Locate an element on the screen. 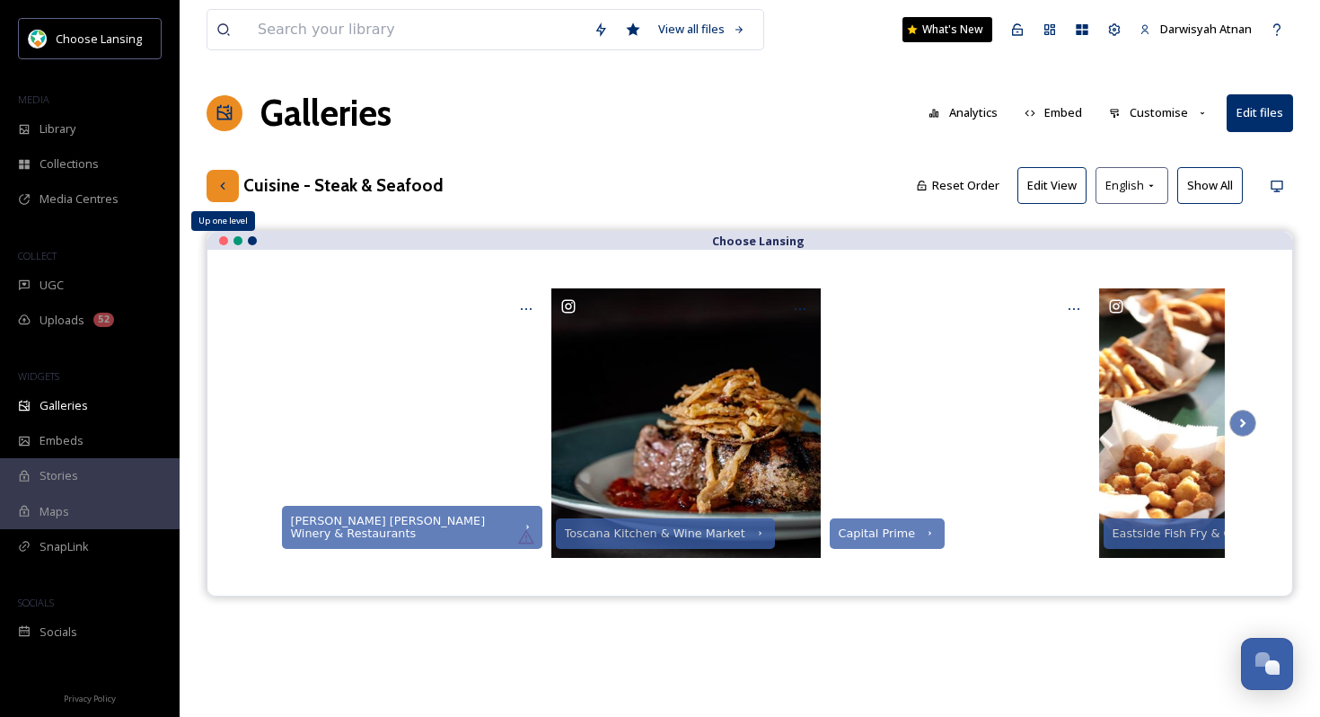  h1: Galleries is located at coordinates (326, 113).